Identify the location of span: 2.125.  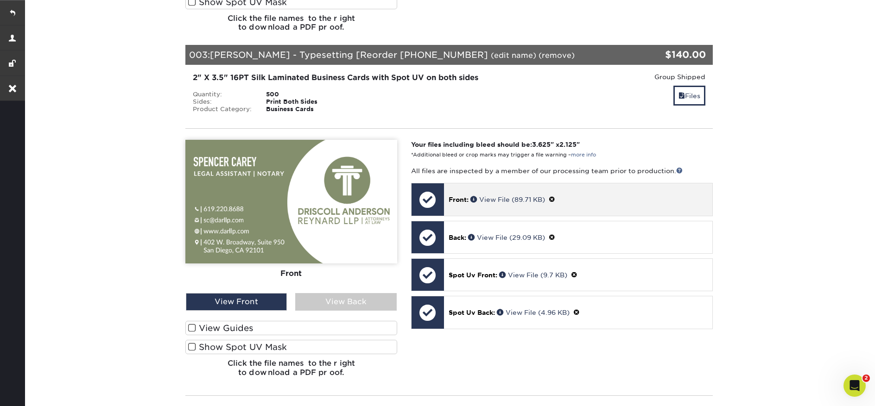
(568, 145).